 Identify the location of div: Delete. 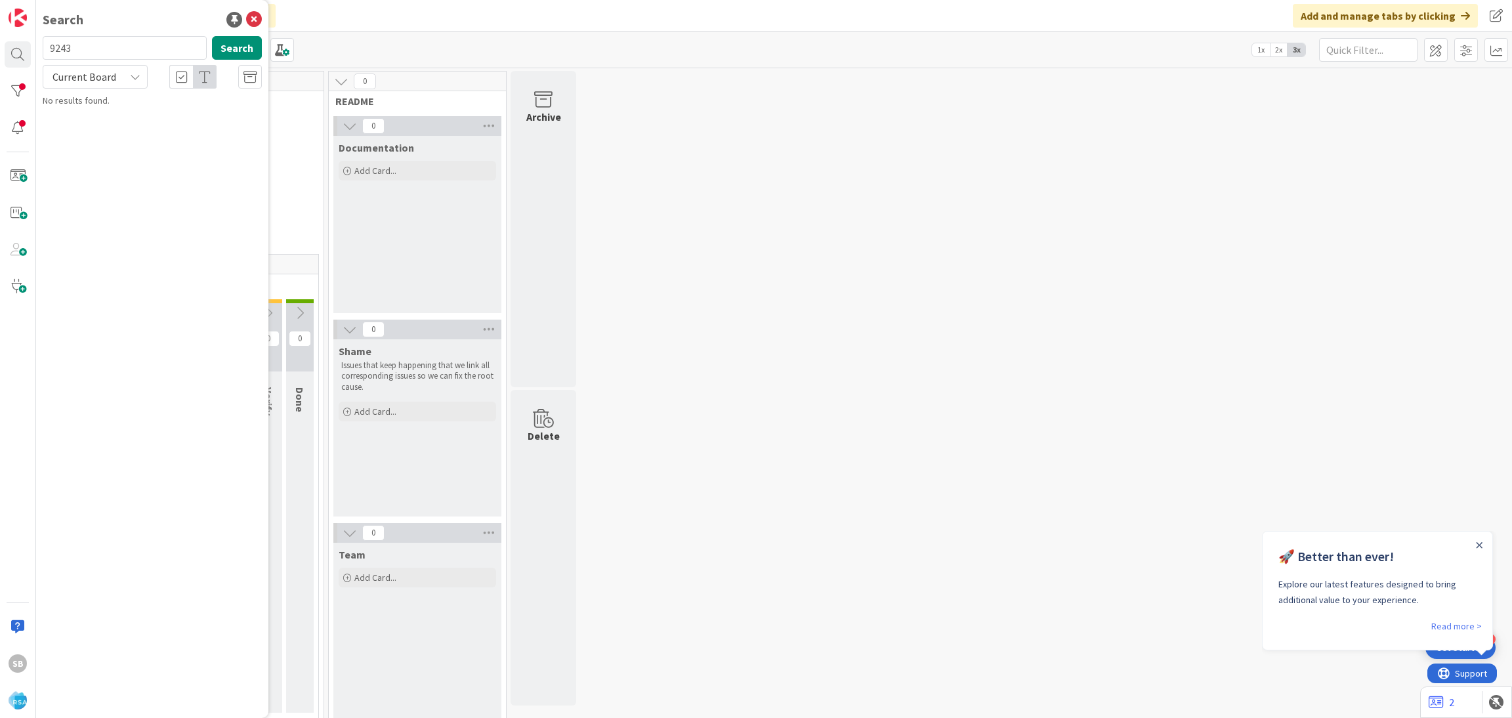
(543, 436).